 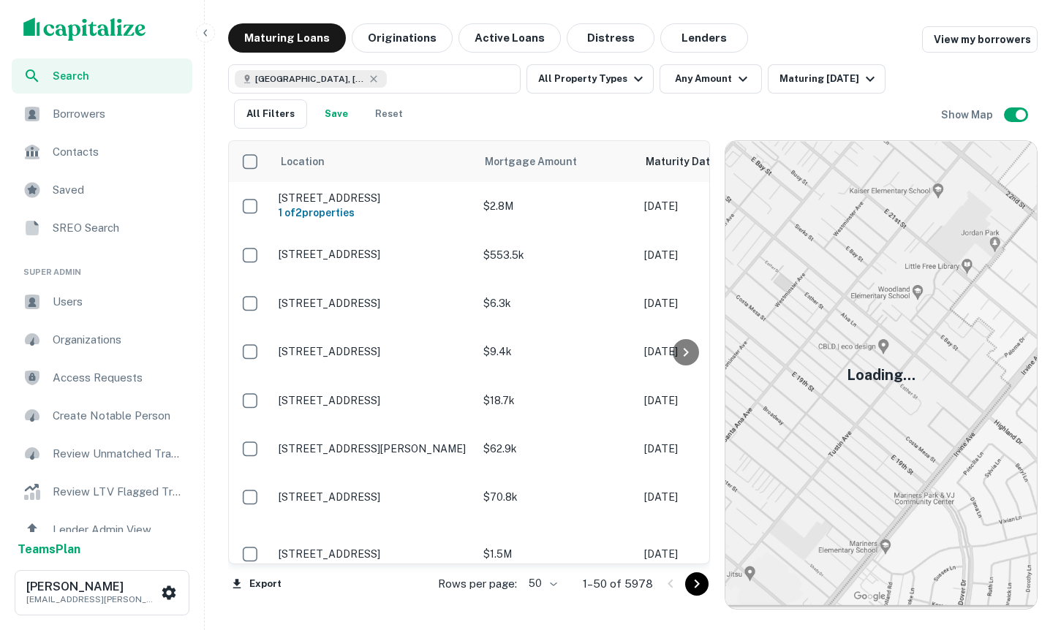 I want to click on span: Location, so click(x=311, y=162).